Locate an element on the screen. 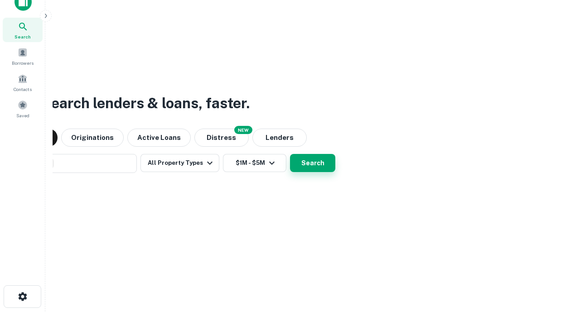 This screenshot has height=326, width=580. button: Search is located at coordinates (313, 163).